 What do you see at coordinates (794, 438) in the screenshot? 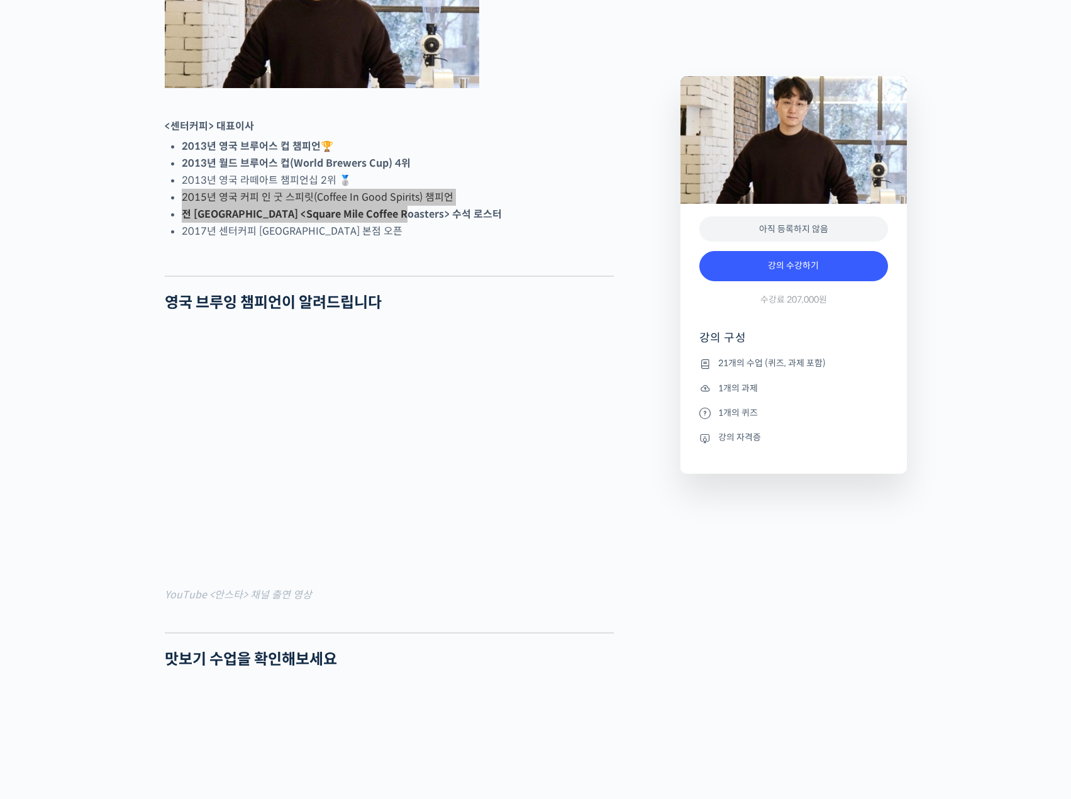
I see `li: 강의 자격증` at bounding box center [794, 438].